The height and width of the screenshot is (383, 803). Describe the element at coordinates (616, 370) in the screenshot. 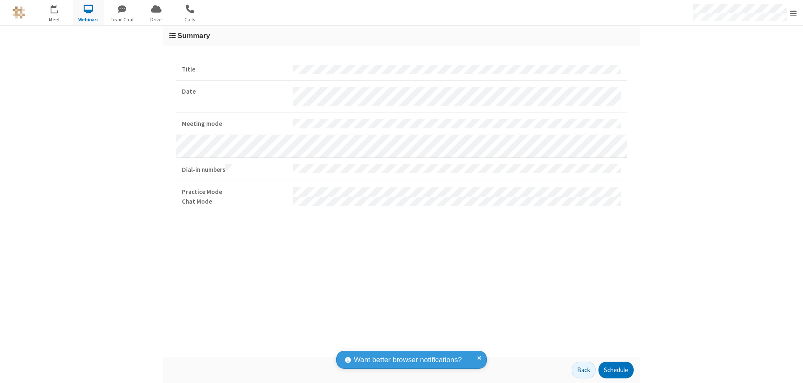

I see `button: Schedule` at that location.